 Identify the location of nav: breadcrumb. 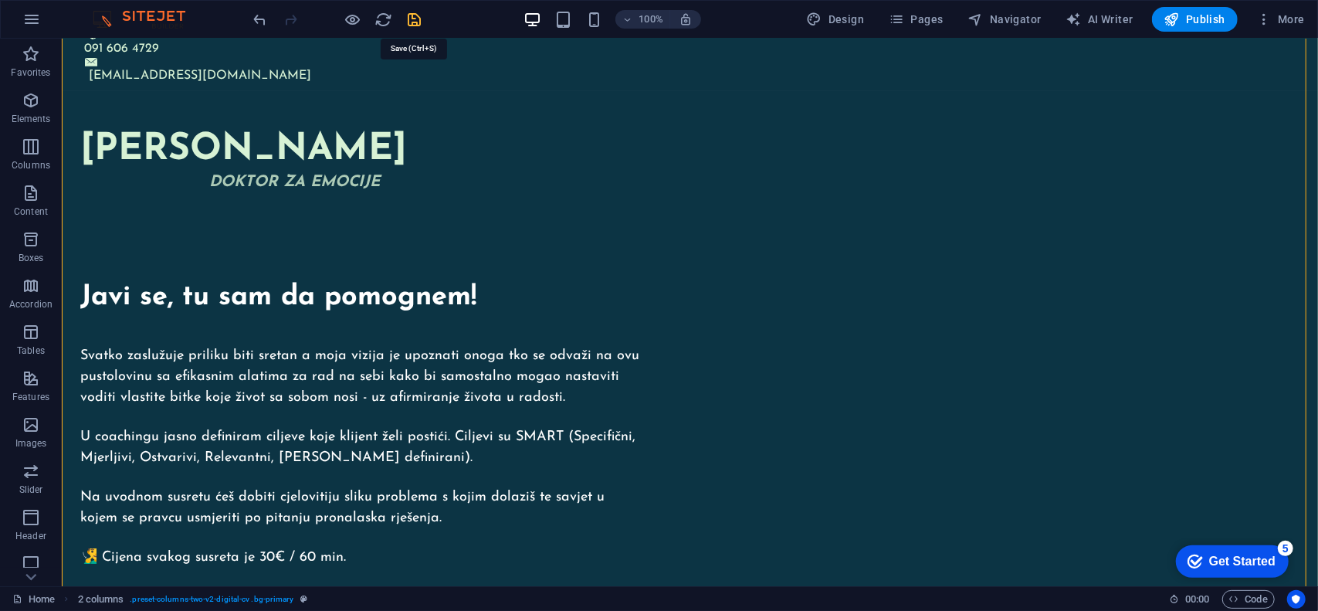
(192, 599).